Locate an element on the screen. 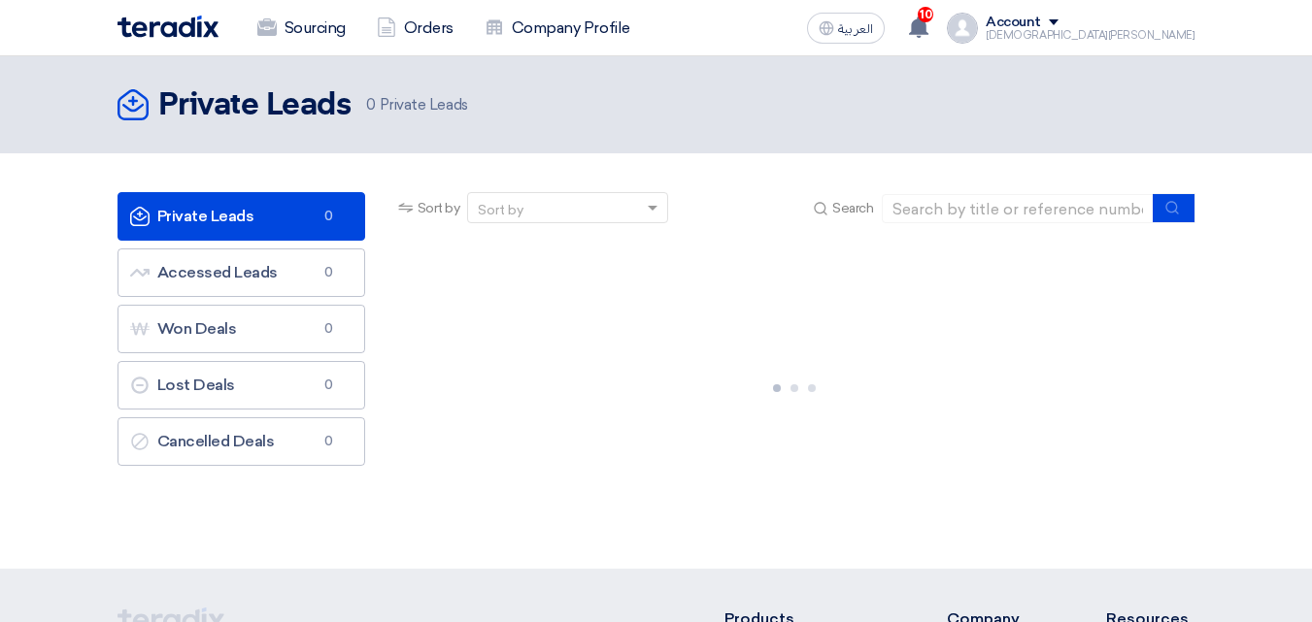 The height and width of the screenshot is (622, 1312). a: Accessed Leads0 is located at coordinates (241, 273).